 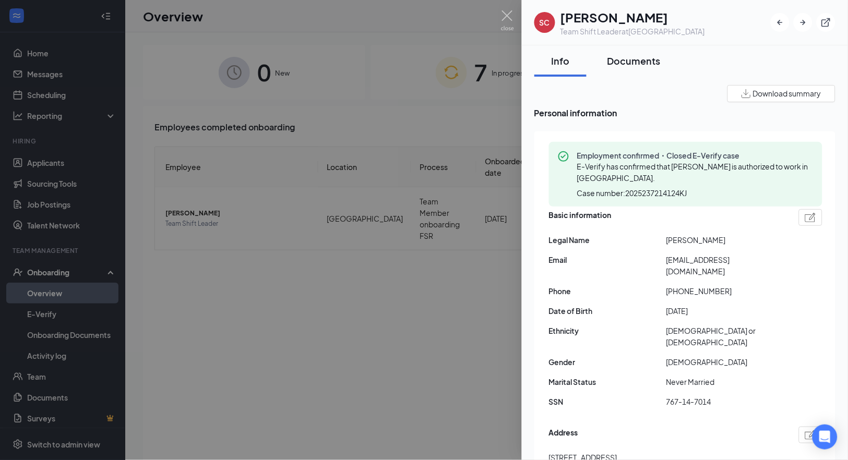 What do you see at coordinates (564, 435) in the screenshot?
I see `span: Address` at bounding box center [564, 435].